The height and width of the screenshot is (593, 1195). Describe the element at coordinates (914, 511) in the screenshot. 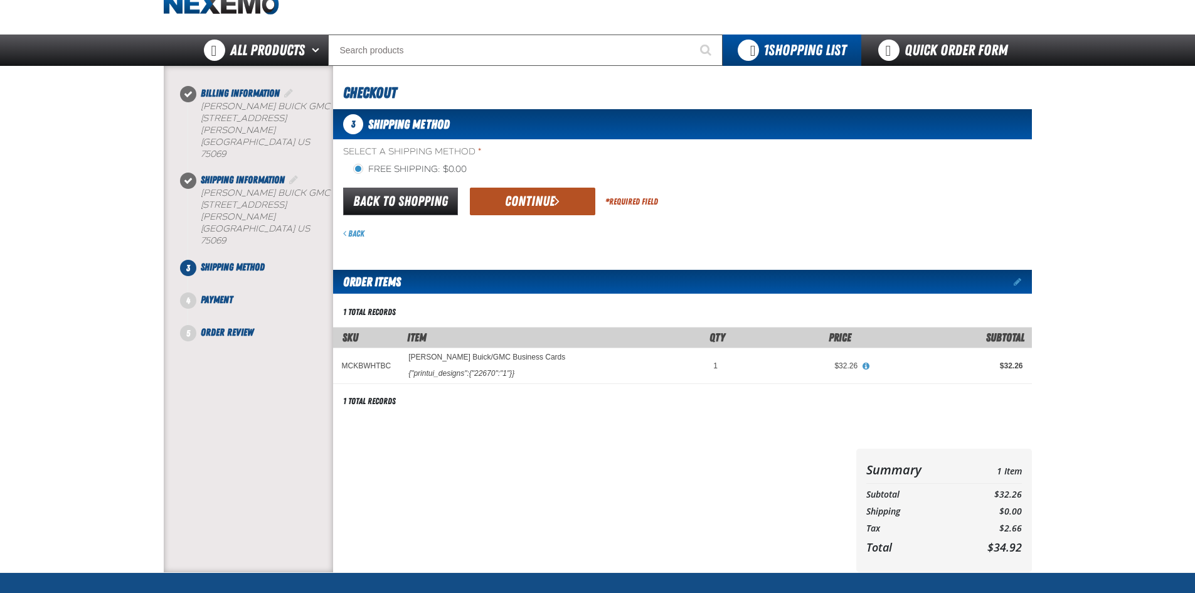

I see `th: Shipping` at that location.